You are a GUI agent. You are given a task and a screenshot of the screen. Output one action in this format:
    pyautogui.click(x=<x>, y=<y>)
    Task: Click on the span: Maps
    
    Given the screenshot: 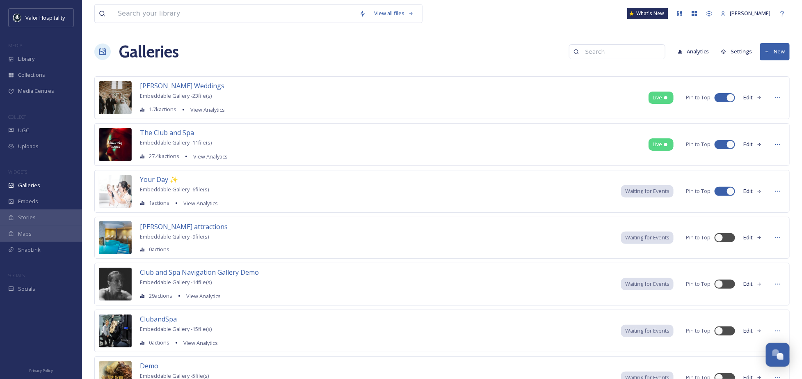 What is the action you would take?
    pyautogui.click(x=25, y=233)
    